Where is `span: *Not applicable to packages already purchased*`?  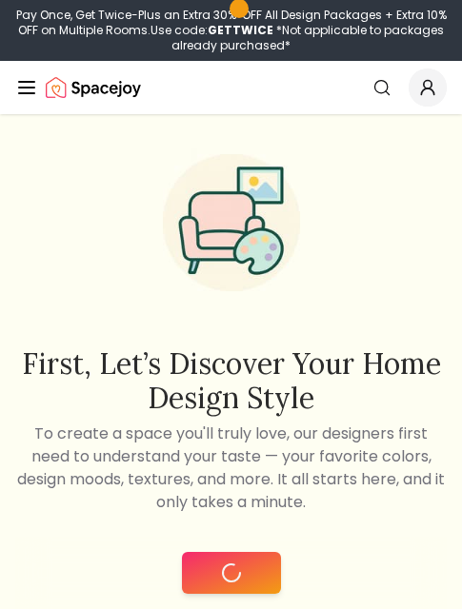
span: *Not applicable to packages already purchased* is located at coordinates (307, 37).